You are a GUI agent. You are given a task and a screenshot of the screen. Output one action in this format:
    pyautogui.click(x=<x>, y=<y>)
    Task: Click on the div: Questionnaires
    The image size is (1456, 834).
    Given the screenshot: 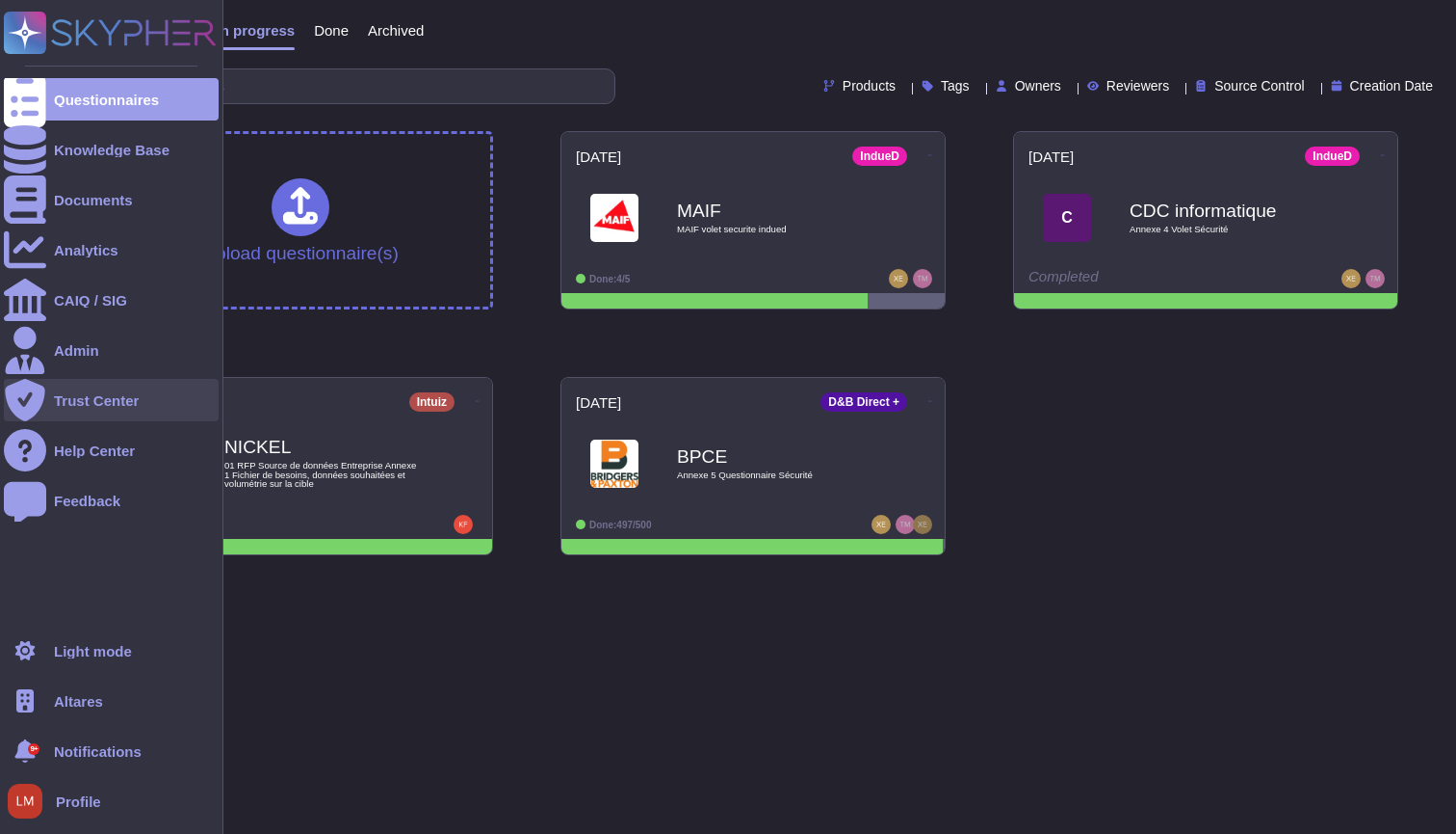 What is the action you would take?
    pyautogui.click(x=106, y=100)
    